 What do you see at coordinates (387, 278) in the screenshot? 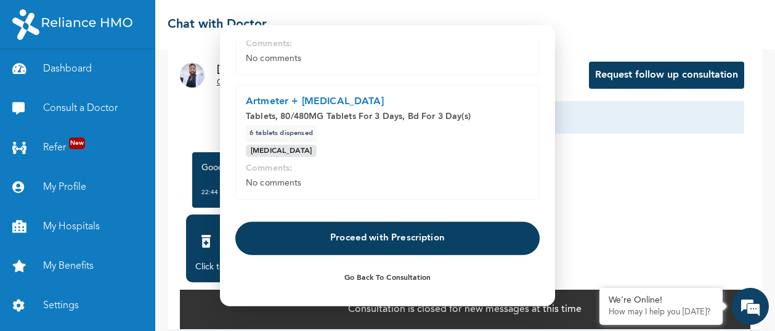
I see `button: Go Back to Consultation` at bounding box center [387, 278].